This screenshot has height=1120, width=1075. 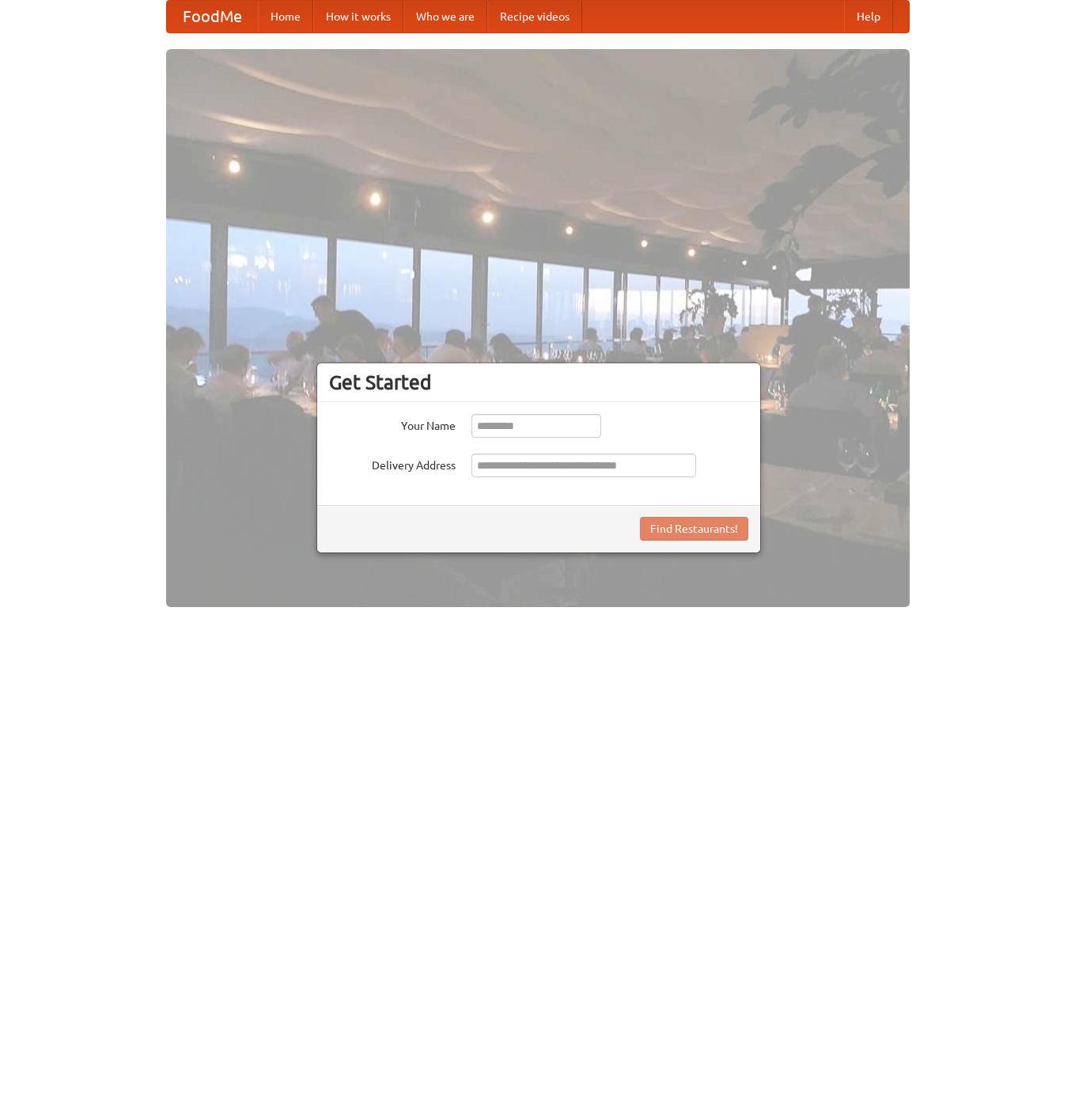 I want to click on a: Recipe videos, so click(x=534, y=16).